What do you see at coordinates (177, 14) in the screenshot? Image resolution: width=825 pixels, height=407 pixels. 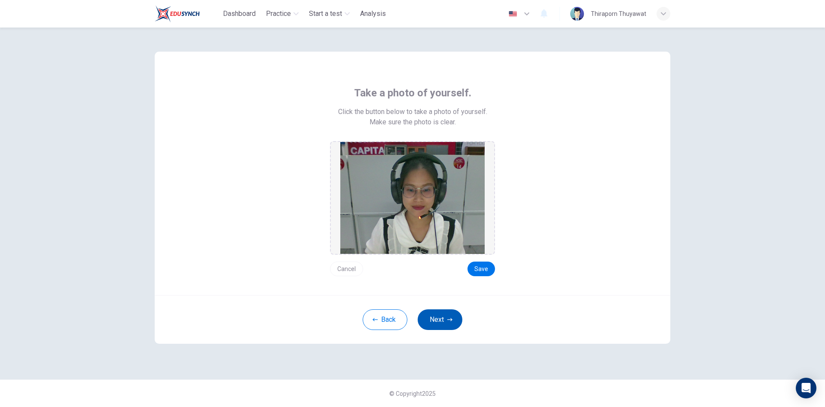 I see `img: Train Test logo` at bounding box center [177, 14].